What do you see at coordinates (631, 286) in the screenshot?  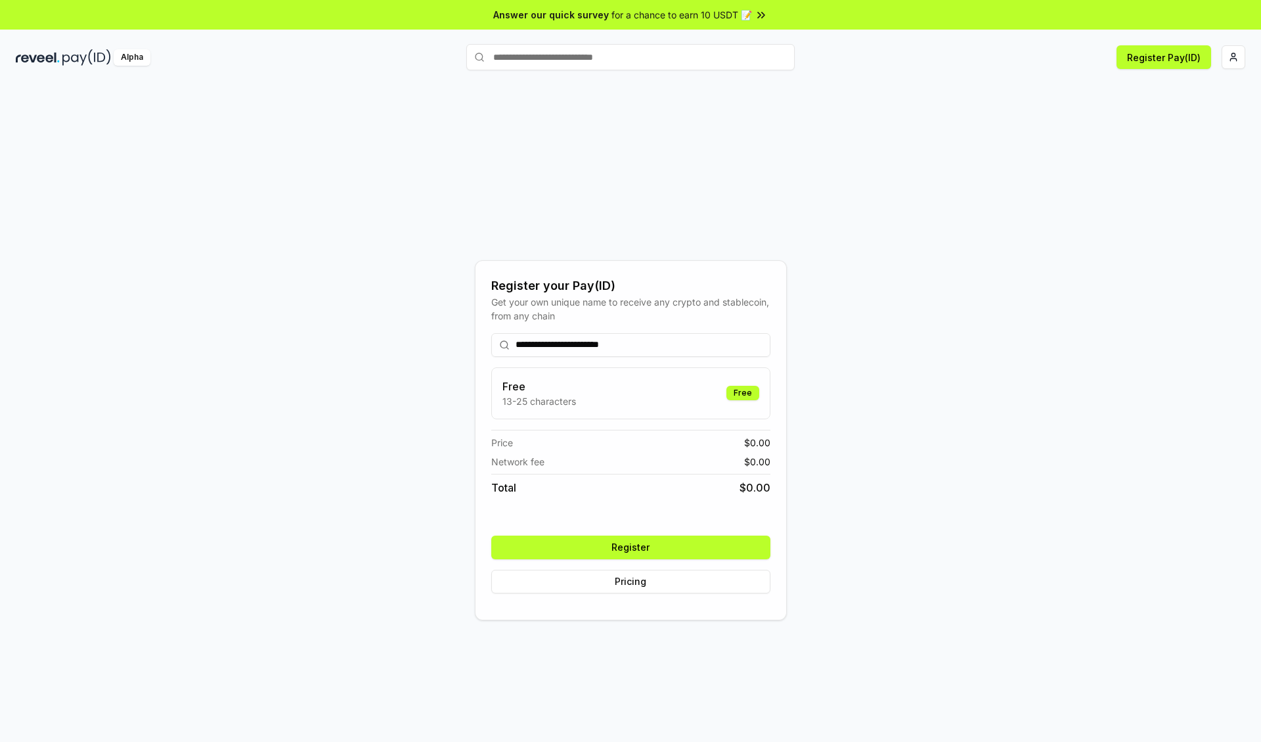 I see `div: Register your Pay(ID)` at bounding box center [631, 286].